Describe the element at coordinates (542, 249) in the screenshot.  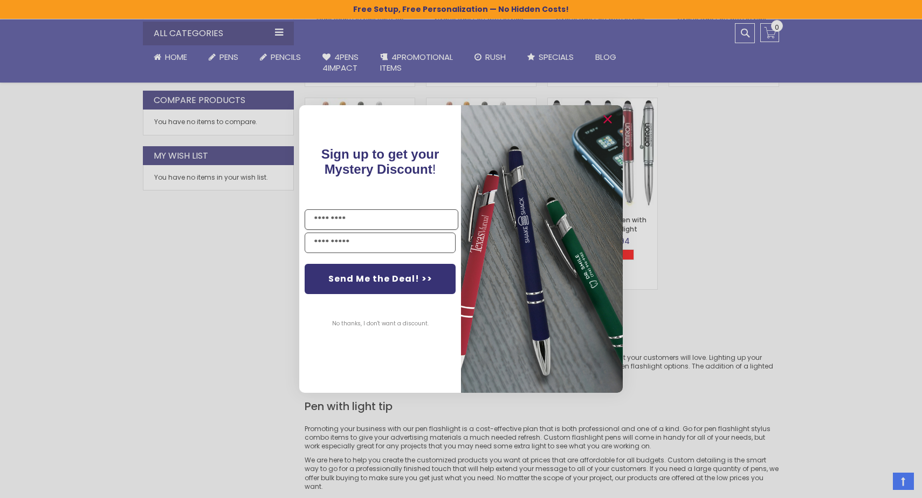
I see `img: 081b18bf-2f98-4675-a917-09431eb06994.jpeg` at that location.